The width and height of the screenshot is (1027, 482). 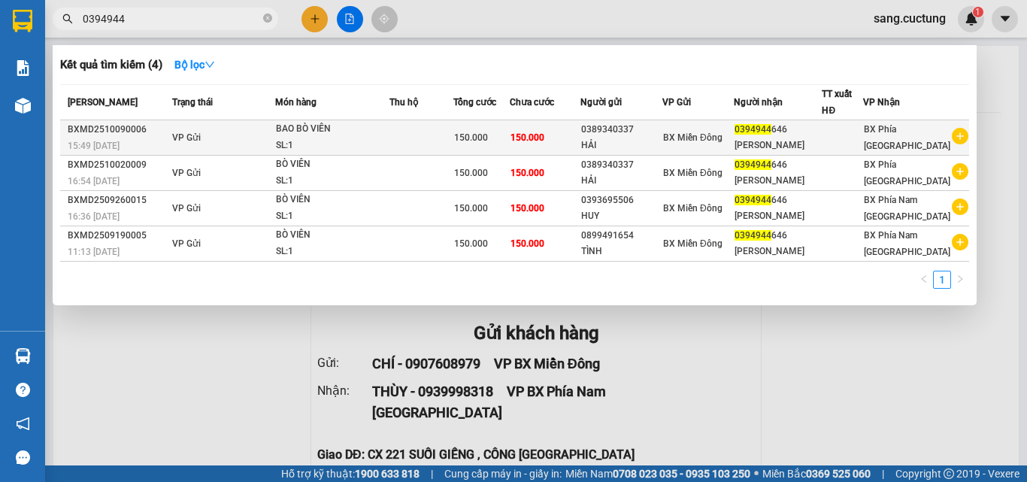 What do you see at coordinates (621, 235) in the screenshot?
I see `div: 0899491654` at bounding box center [621, 235].